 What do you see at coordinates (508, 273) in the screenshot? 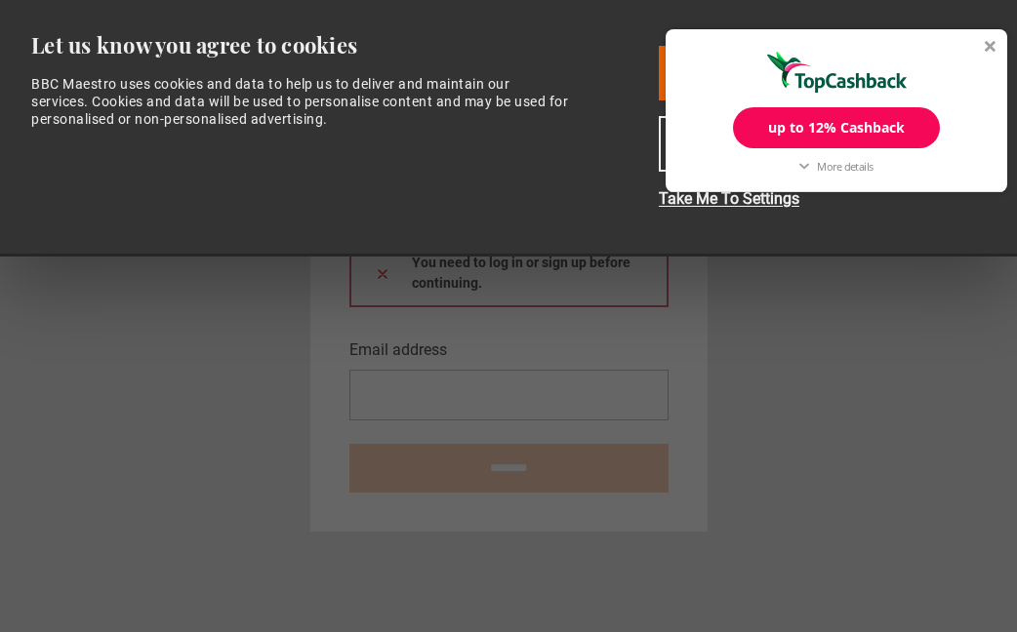
I see `div: You need to log in or sign up before continuing.` at bounding box center [508, 273].